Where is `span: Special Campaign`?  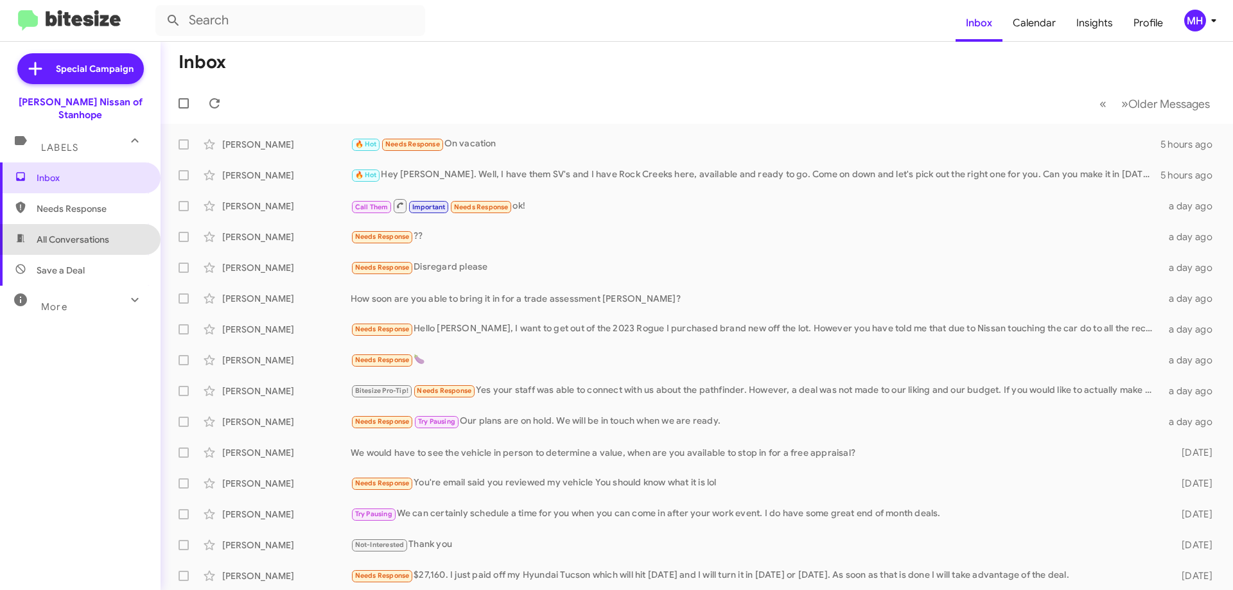
span: Special Campaign is located at coordinates (94, 69).